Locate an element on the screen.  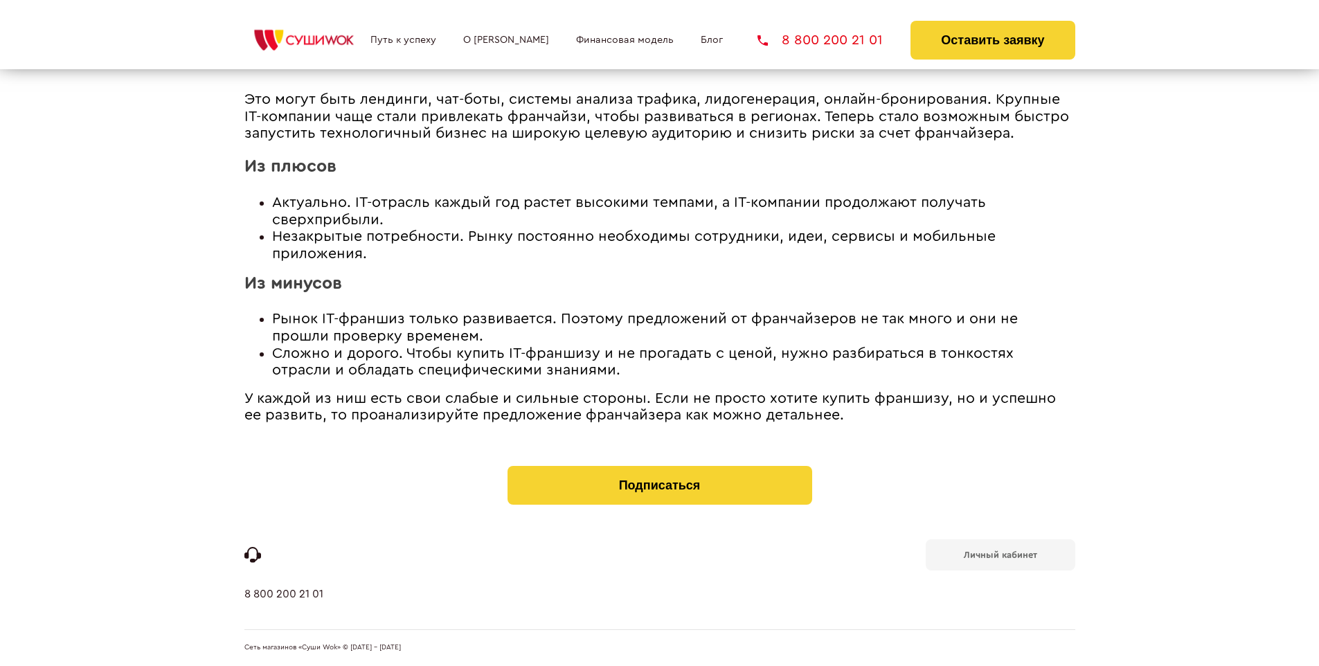
span: Из плюсов is located at coordinates (290, 166).